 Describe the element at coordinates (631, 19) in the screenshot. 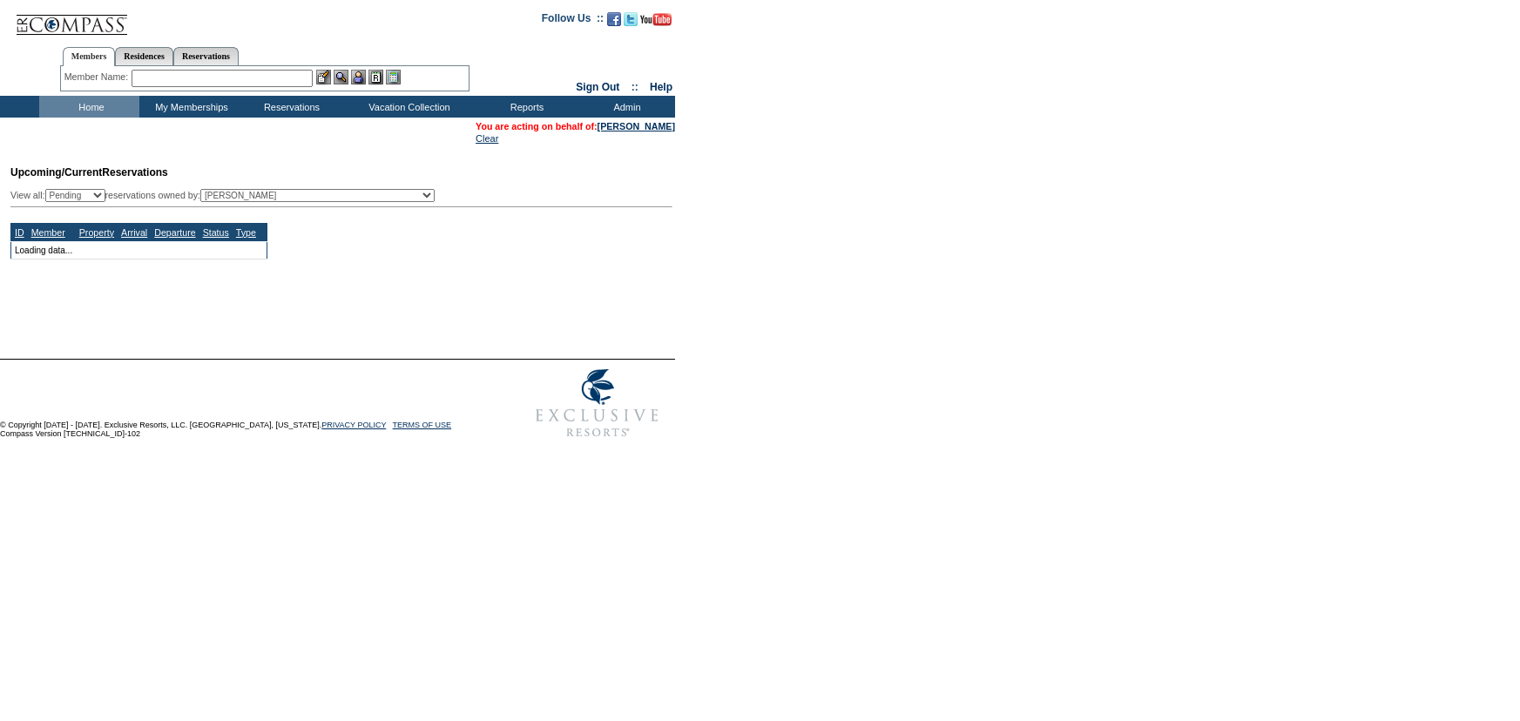

I see `img: Follow us on Twitter` at that location.